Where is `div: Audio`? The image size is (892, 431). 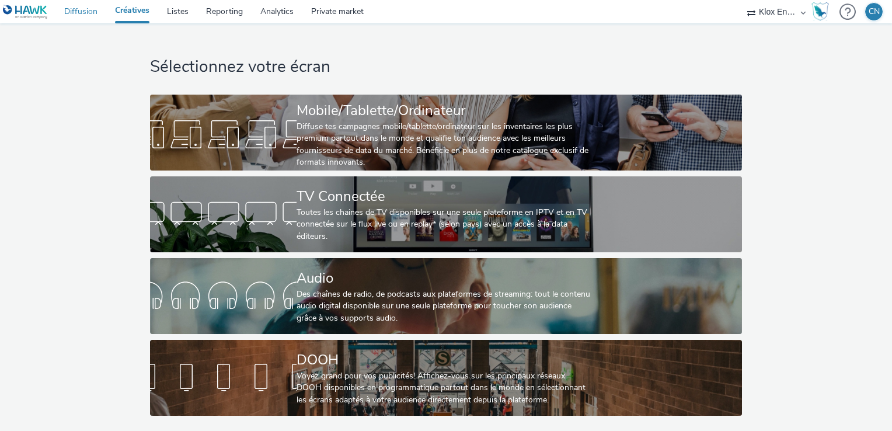 div: Audio is located at coordinates (443, 278).